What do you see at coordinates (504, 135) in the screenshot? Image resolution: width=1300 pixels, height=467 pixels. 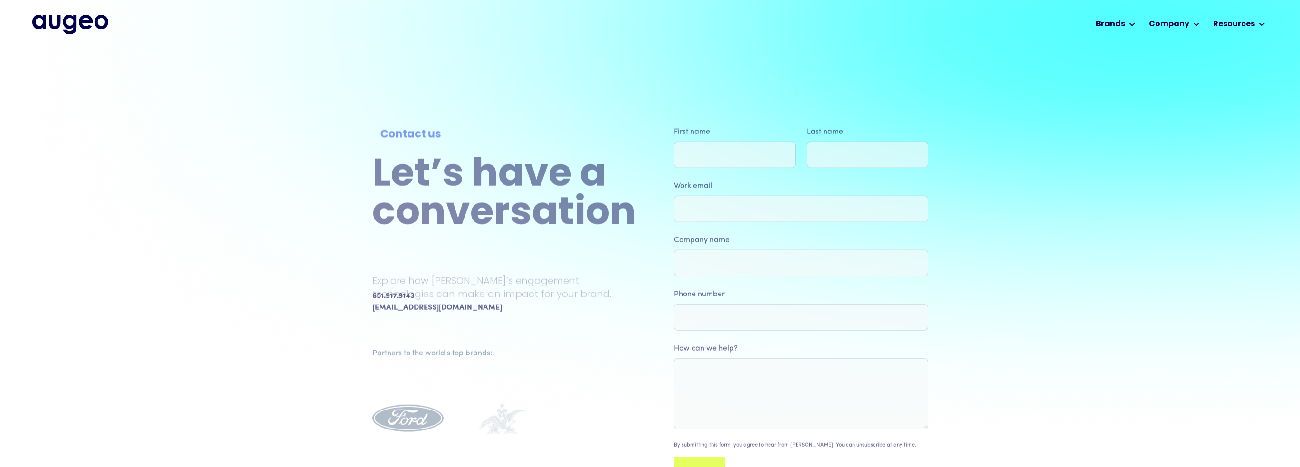 I see `div: Contact us` at bounding box center [504, 135].